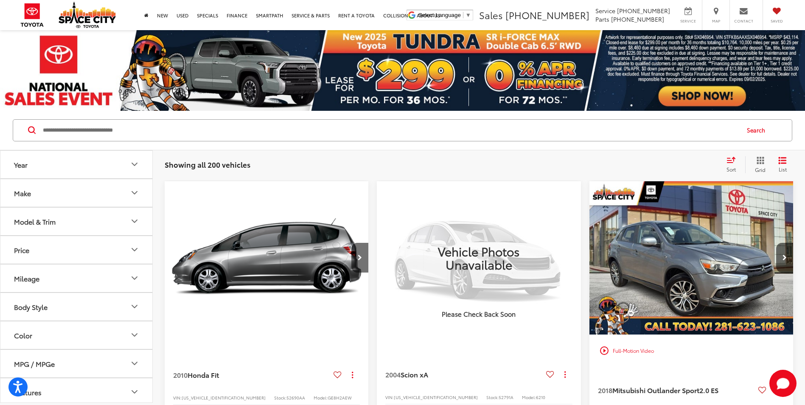  What do you see at coordinates (602, 19) in the screenshot?
I see `span: Parts` at bounding box center [602, 19].